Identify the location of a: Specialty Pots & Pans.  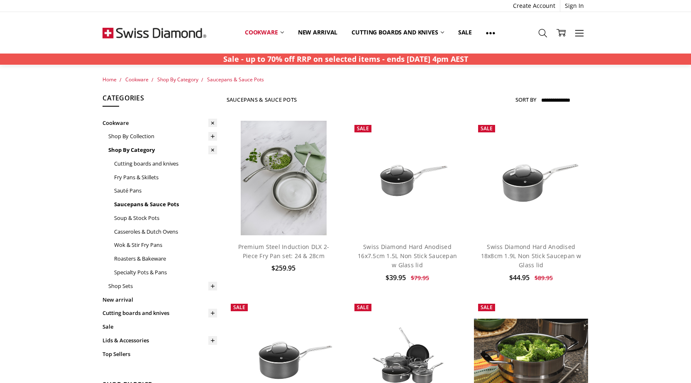
(165, 272).